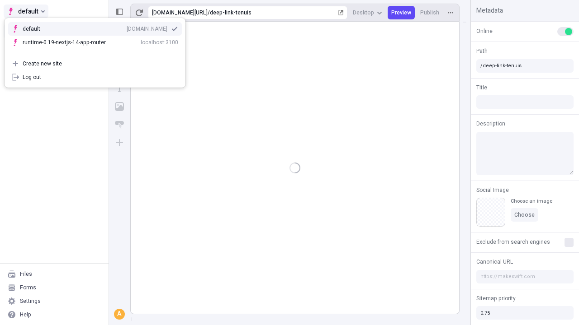 The height and width of the screenshot is (325, 579). I want to click on span: Desktop, so click(363, 13).